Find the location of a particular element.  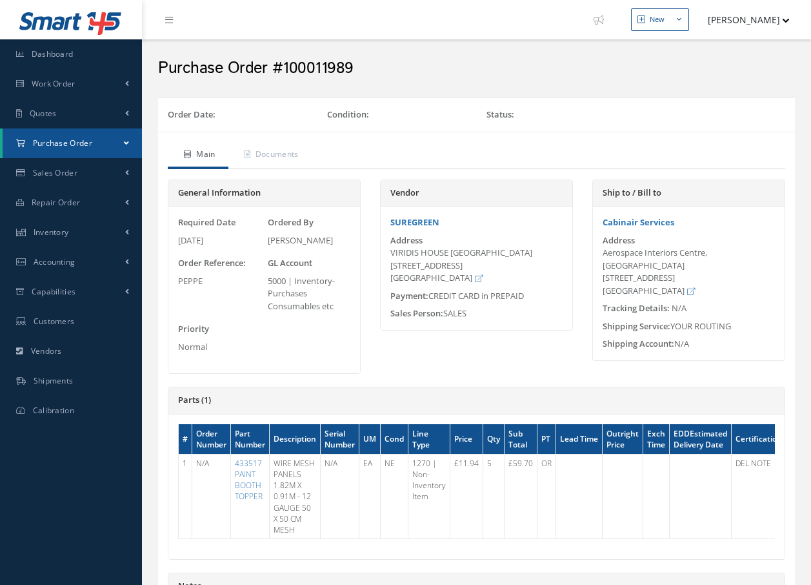

span: Sales Person: is located at coordinates (417, 313).